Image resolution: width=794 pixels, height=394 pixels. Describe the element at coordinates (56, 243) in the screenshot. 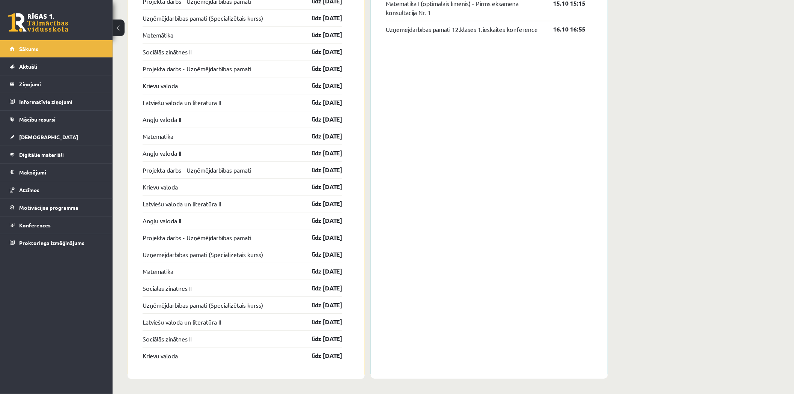

I see `a: Proktoringa izmēģinājums` at that location.